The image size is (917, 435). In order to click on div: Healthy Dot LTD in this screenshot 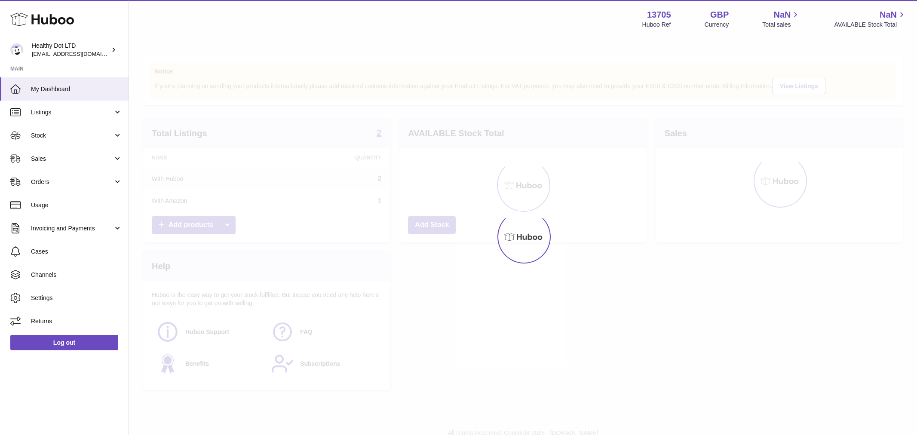, I will do `click(71, 50)`.